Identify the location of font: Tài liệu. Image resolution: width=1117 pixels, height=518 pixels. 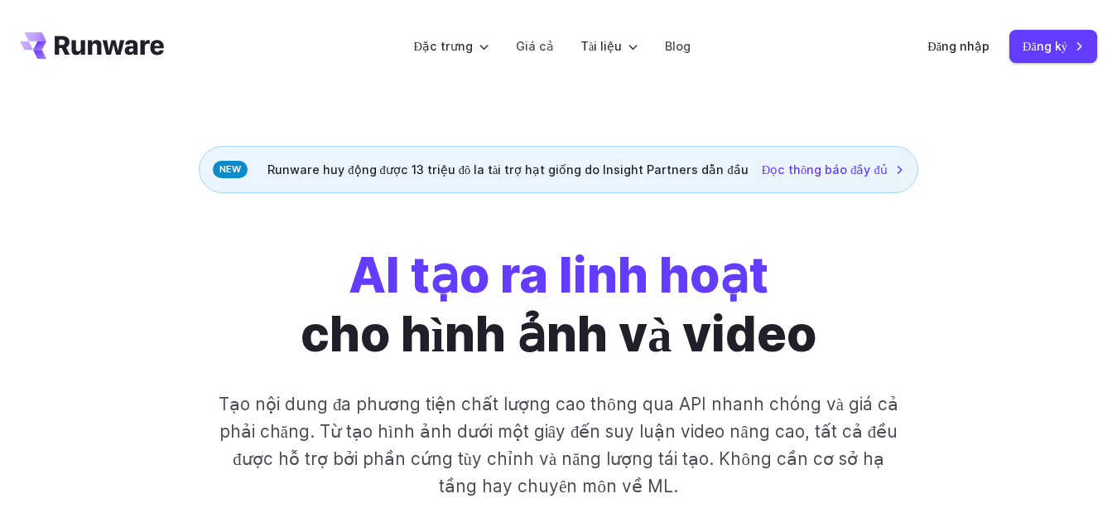
(601, 46).